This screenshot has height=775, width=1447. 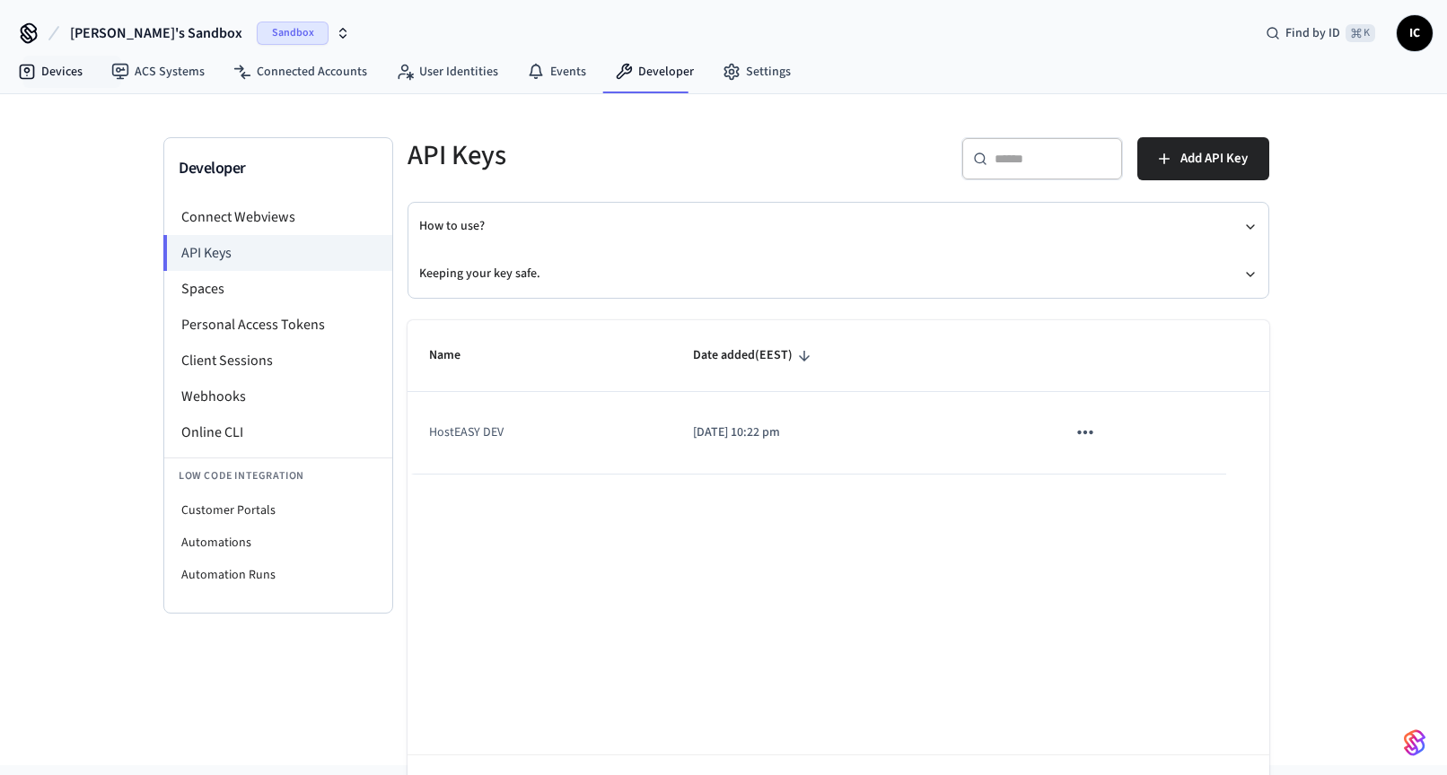 What do you see at coordinates (456, 355) in the screenshot?
I see `span: Name` at bounding box center [456, 355].